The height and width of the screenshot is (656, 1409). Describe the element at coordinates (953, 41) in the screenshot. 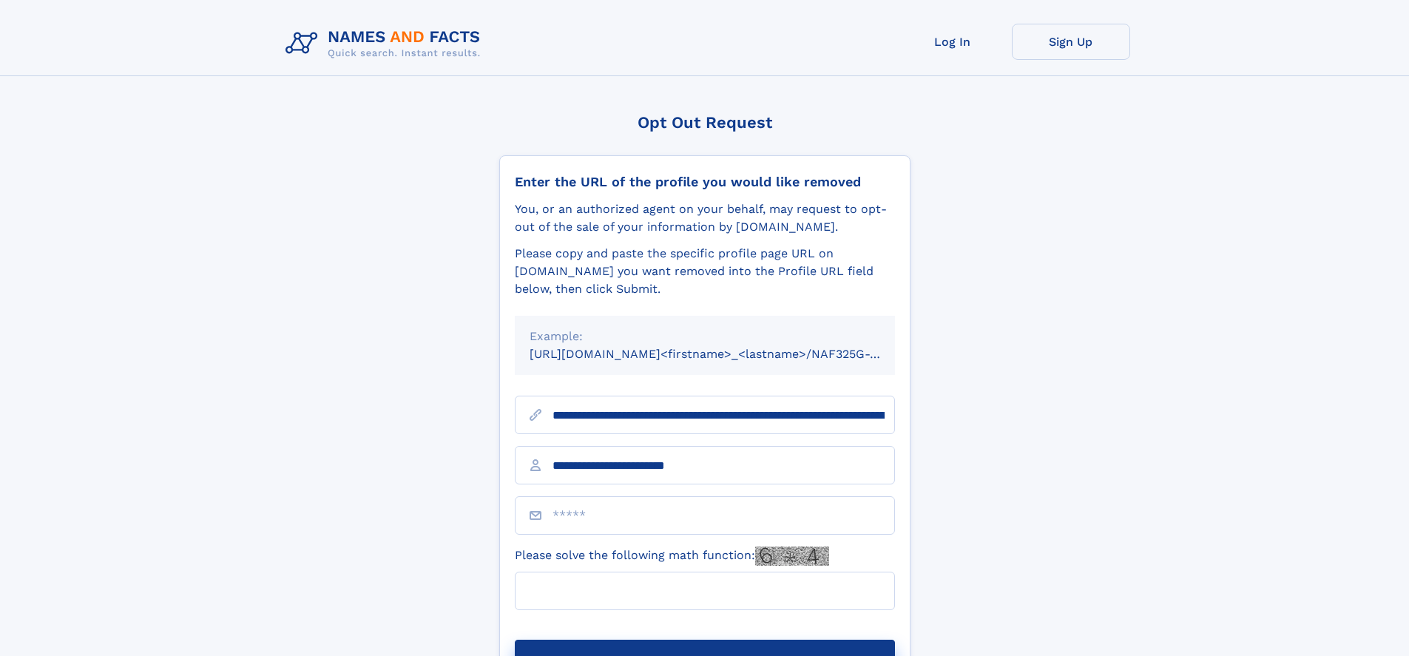

I see `a: Log In` at that location.